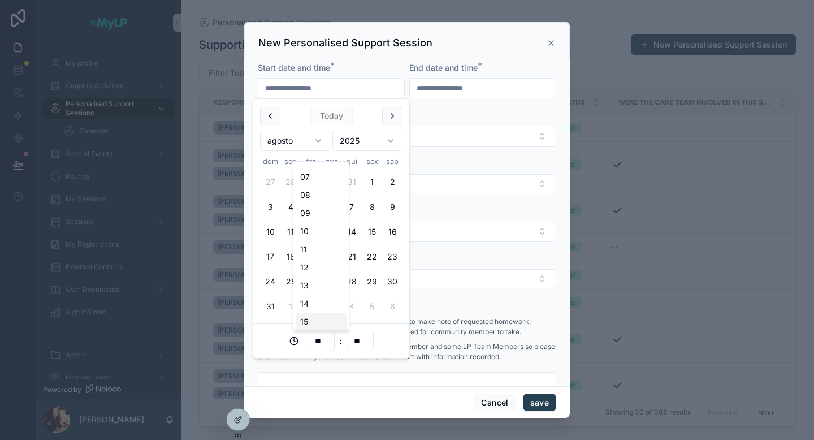 The image size is (814, 440). I want to click on button: quinta-feira, 4 de setembro de 2025, so click(352, 307).